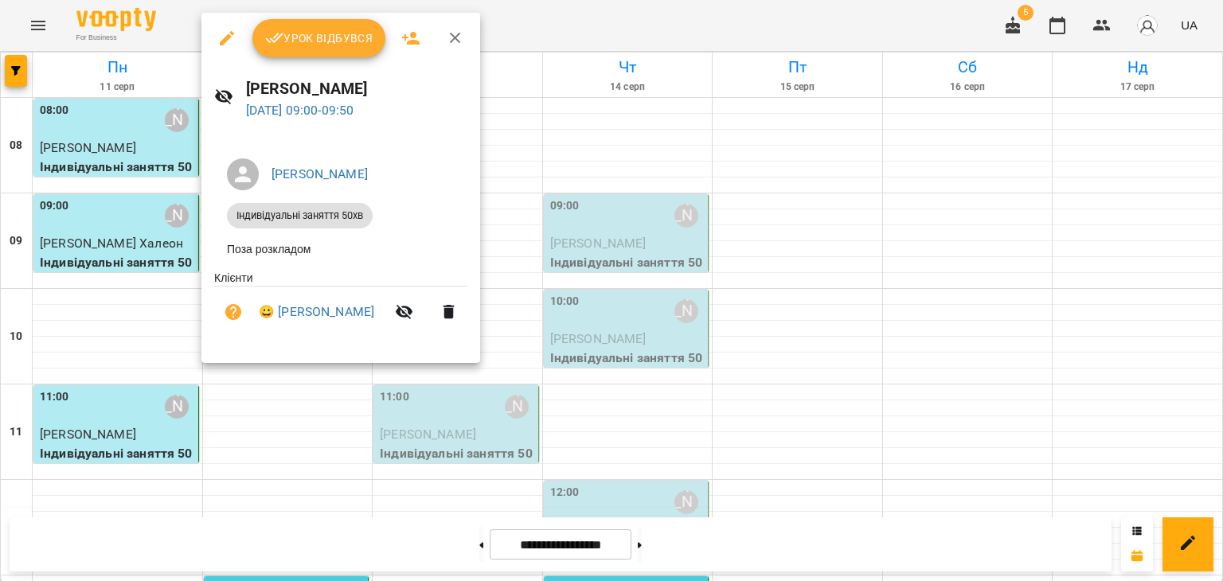 Image resolution: width=1223 pixels, height=581 pixels. What do you see at coordinates (341, 249) in the screenshot?
I see `li: Поза розкладом` at bounding box center [341, 249].